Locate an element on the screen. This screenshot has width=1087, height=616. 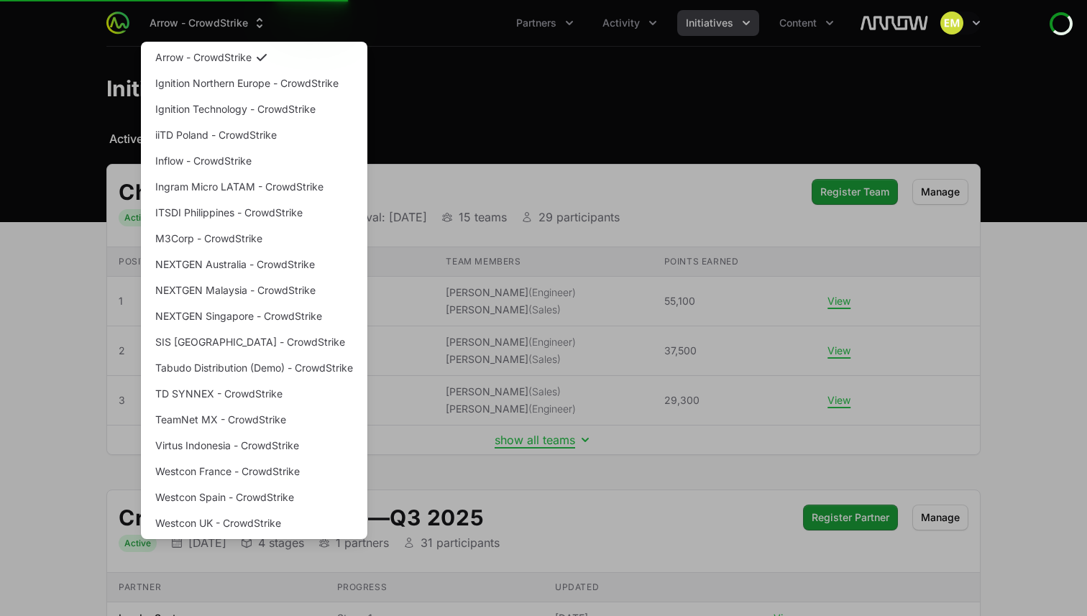
a: ITSDI Philippines - CrowdStrike is located at coordinates (254, 213).